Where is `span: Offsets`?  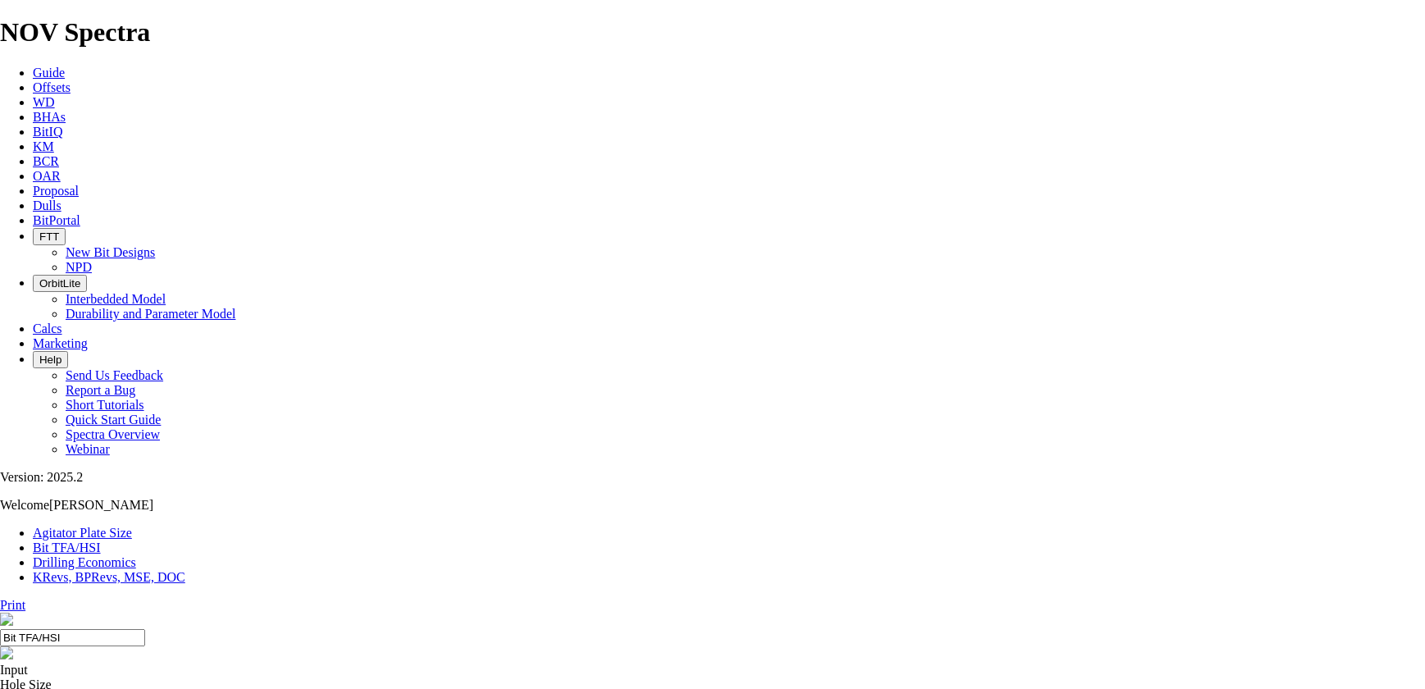 span: Offsets is located at coordinates (52, 87).